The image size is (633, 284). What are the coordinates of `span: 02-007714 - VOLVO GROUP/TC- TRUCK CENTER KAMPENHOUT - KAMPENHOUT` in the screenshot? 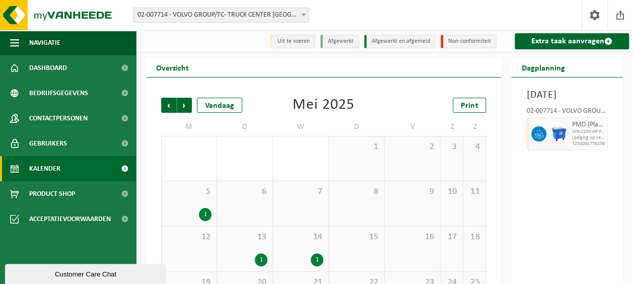 It's located at (221, 15).